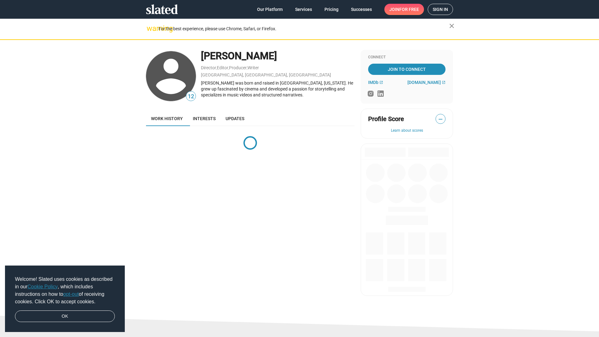  I want to click on span: Updates, so click(235, 119).